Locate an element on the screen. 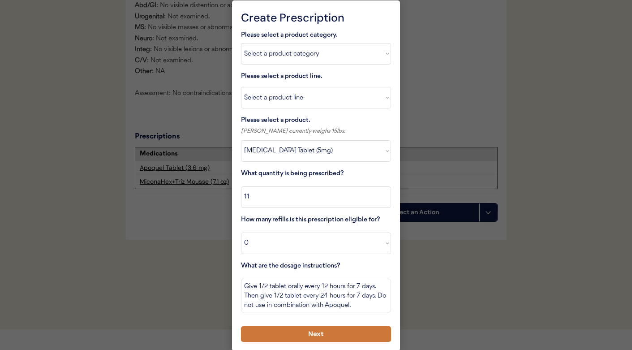 The image size is (632, 350). input: Enter a number is located at coordinates (316, 197).